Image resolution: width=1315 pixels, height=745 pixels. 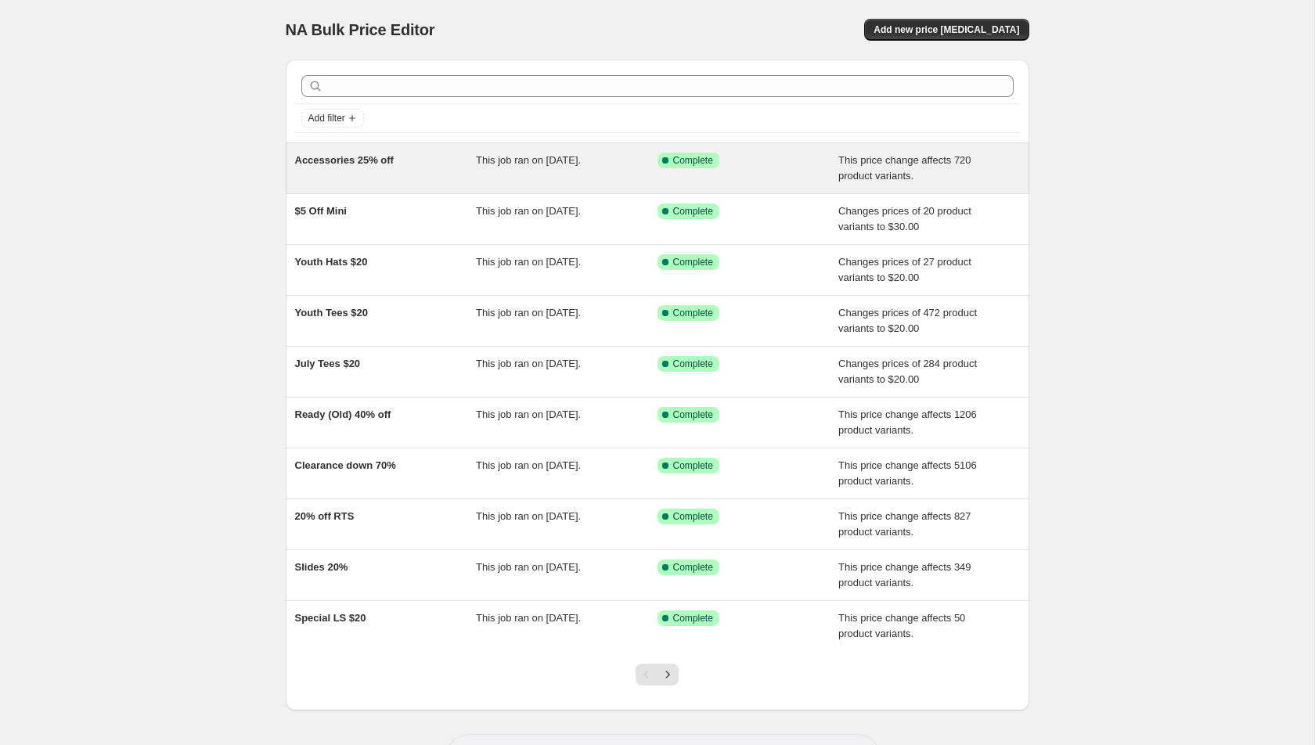 What do you see at coordinates (905, 218) in the screenshot?
I see `span: Changes prices of 20 product variants to $30.00` at bounding box center [905, 218].